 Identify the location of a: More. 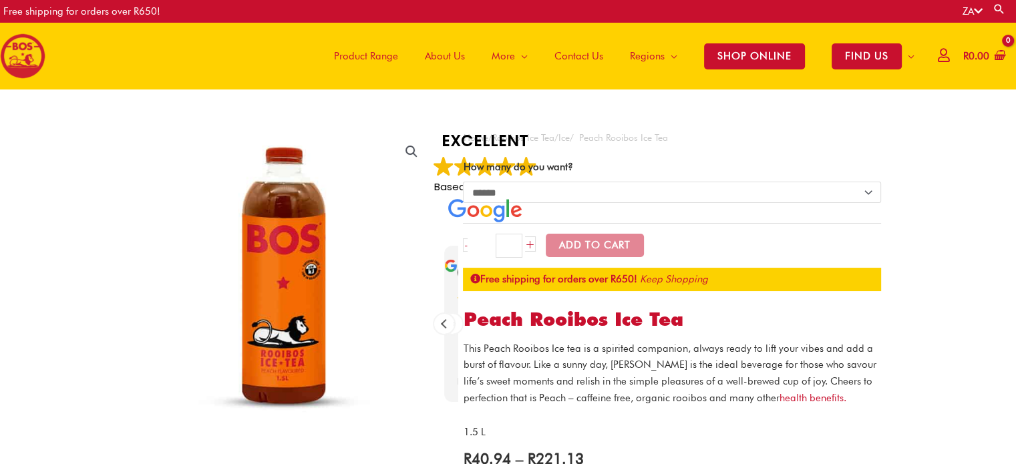
(510, 56).